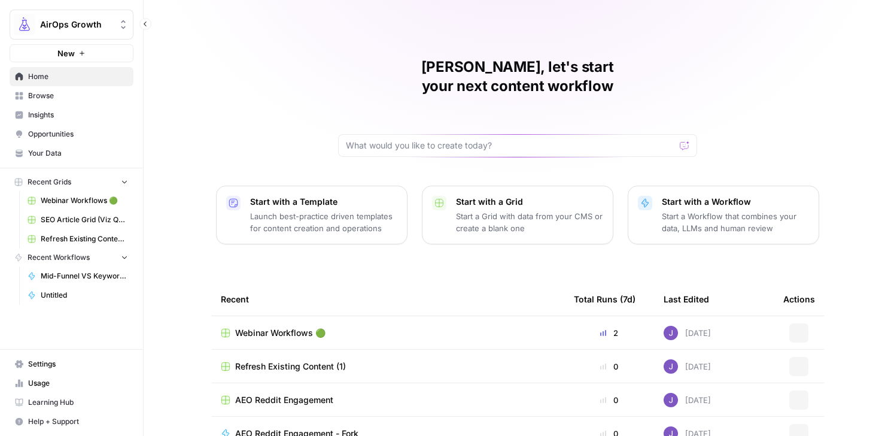 This screenshot has height=436, width=891. I want to click on a: AEO Reddit Engagement, so click(388, 400).